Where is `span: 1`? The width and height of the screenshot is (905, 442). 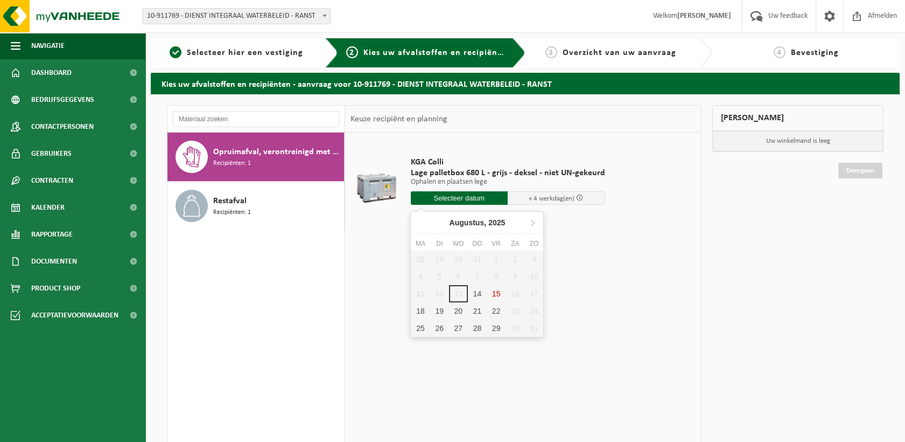
span: 1 is located at coordinates (176, 52).